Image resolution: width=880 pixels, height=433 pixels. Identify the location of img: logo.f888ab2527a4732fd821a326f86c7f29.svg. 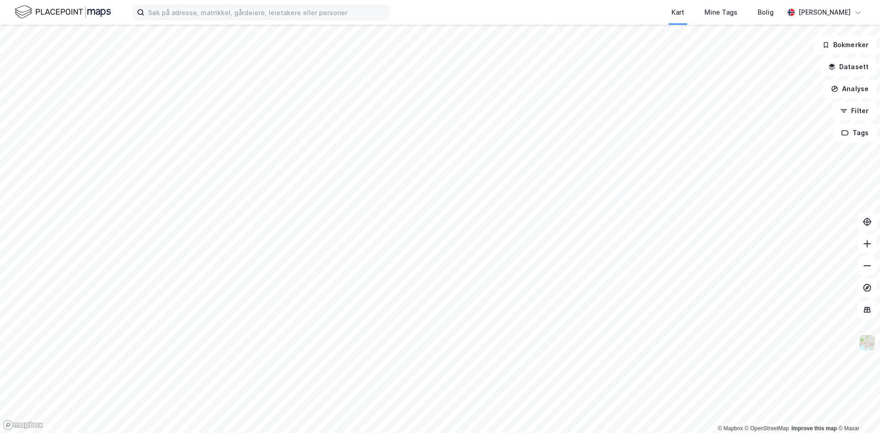
(63, 12).